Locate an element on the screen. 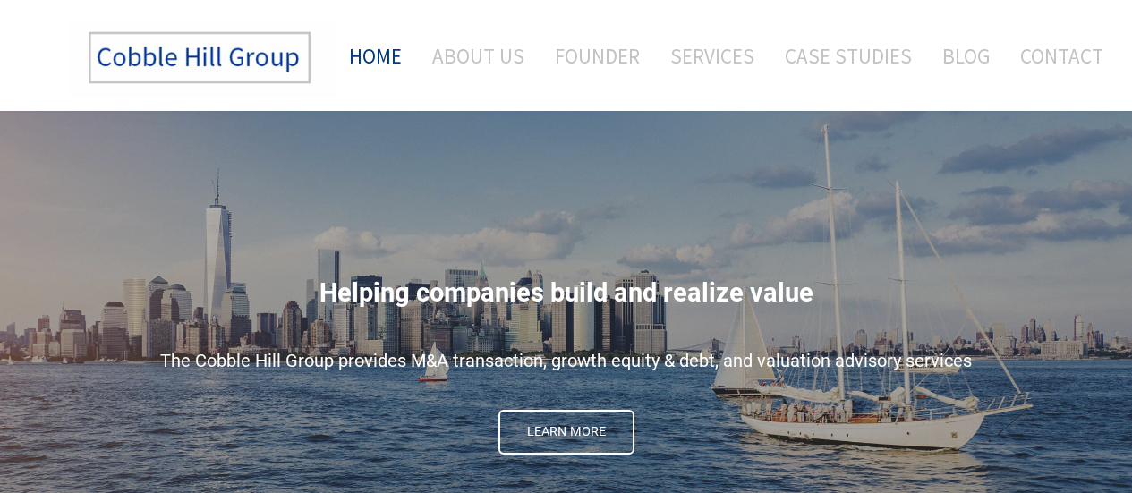 The image size is (1132, 493). a: Learn More is located at coordinates (567, 432).